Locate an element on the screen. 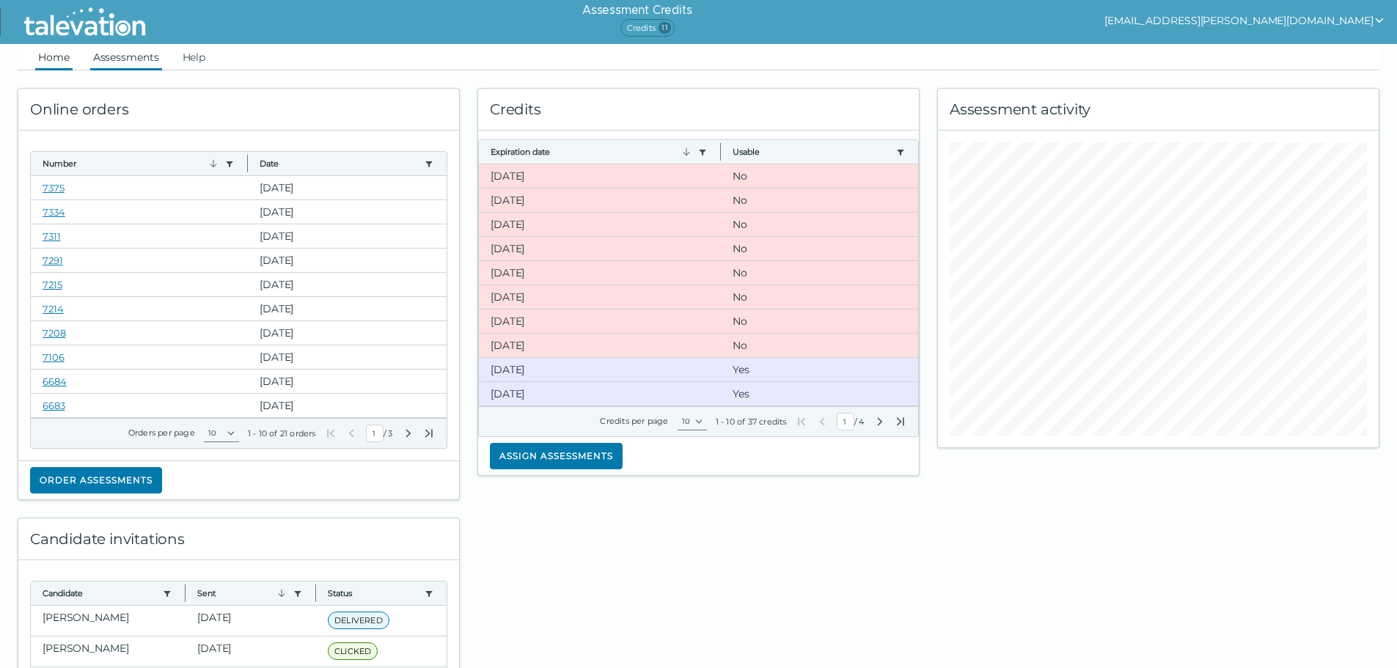 The image size is (1397, 668). div: 1 - 10 of 37 credits is located at coordinates (751, 422).